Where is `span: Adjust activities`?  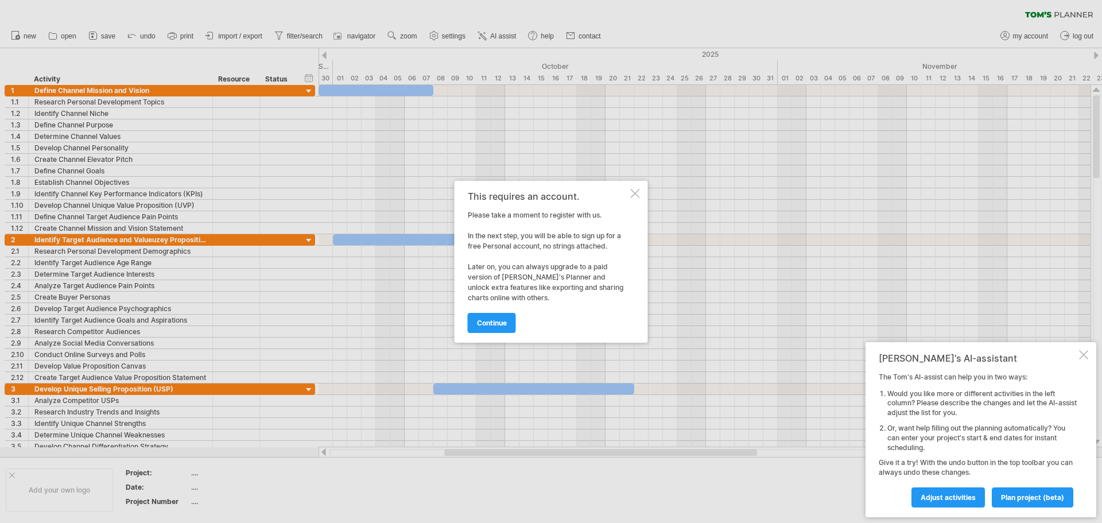
span: Adjust activities is located at coordinates (948, 497).